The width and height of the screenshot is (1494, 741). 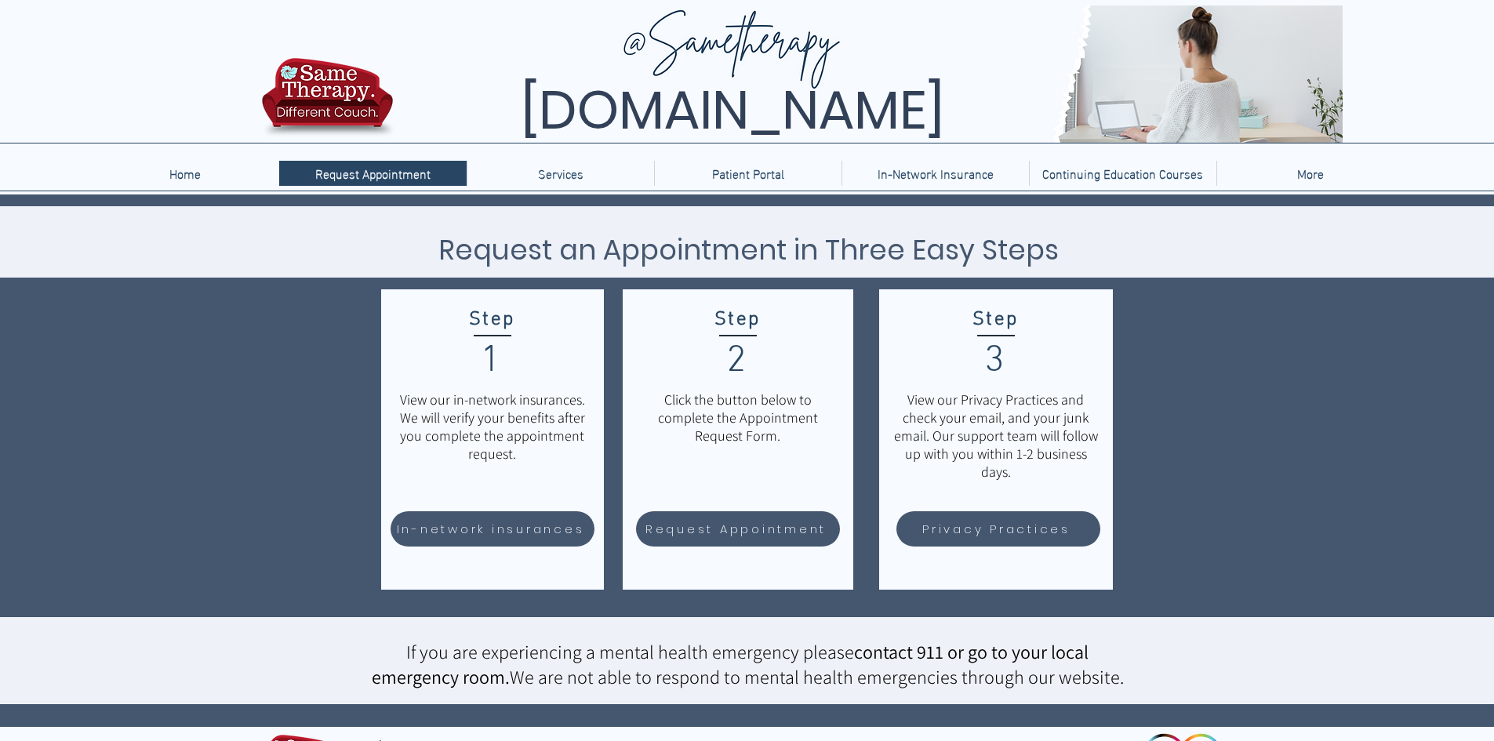 I want to click on span: contact 911 or go to your local emergency room., so click(x=730, y=664).